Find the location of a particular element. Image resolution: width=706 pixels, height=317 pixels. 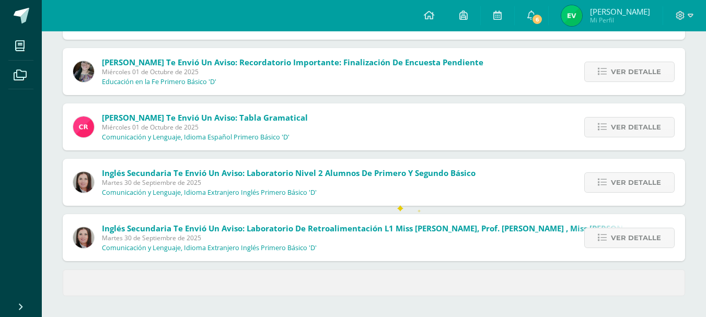

span: Inglés Secundaria te envió un aviso: Laboratorio Nivel 2 alumnos de primero y segundo Básico is located at coordinates (288, 173).